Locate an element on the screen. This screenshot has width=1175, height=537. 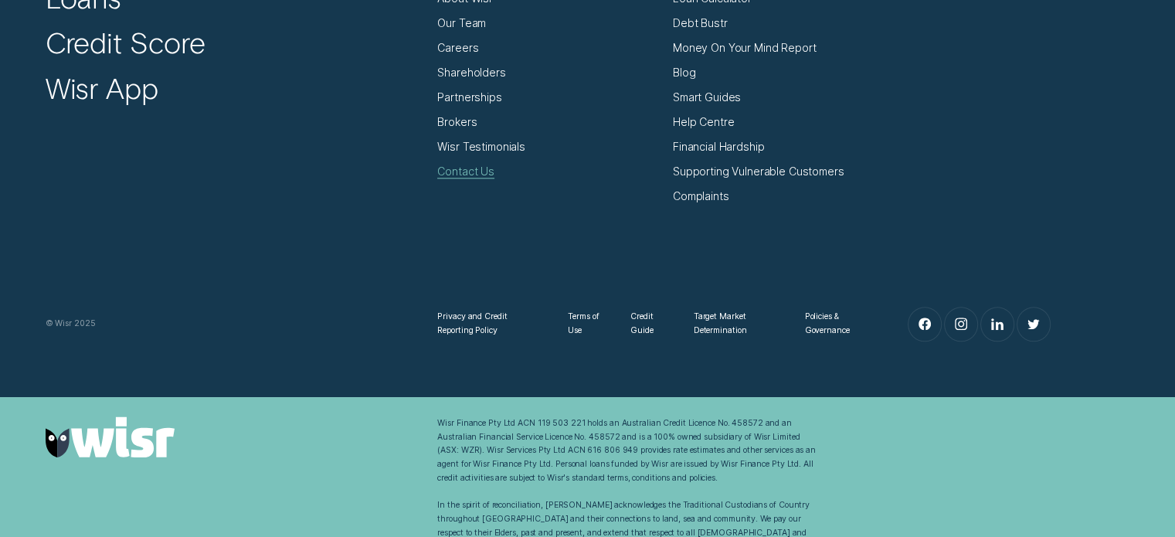
div: Complaints is located at coordinates (701, 196).